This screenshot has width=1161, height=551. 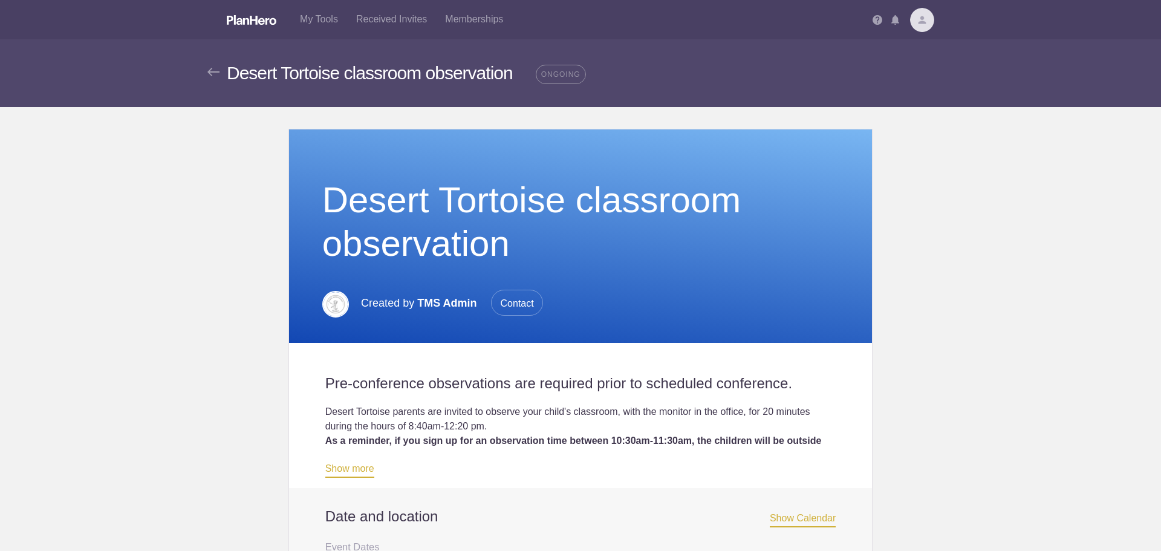 What do you see at coordinates (802, 520) in the screenshot?
I see `span: Show Calendar` at bounding box center [802, 520].